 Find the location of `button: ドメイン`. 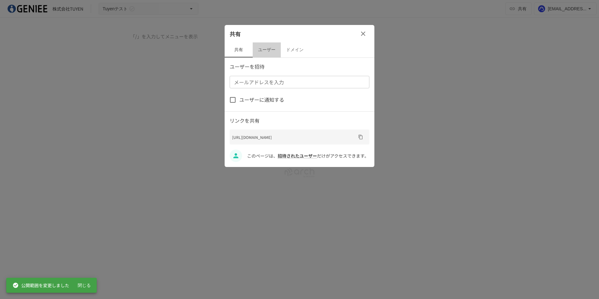

button: ドメイン is located at coordinates (295, 50).